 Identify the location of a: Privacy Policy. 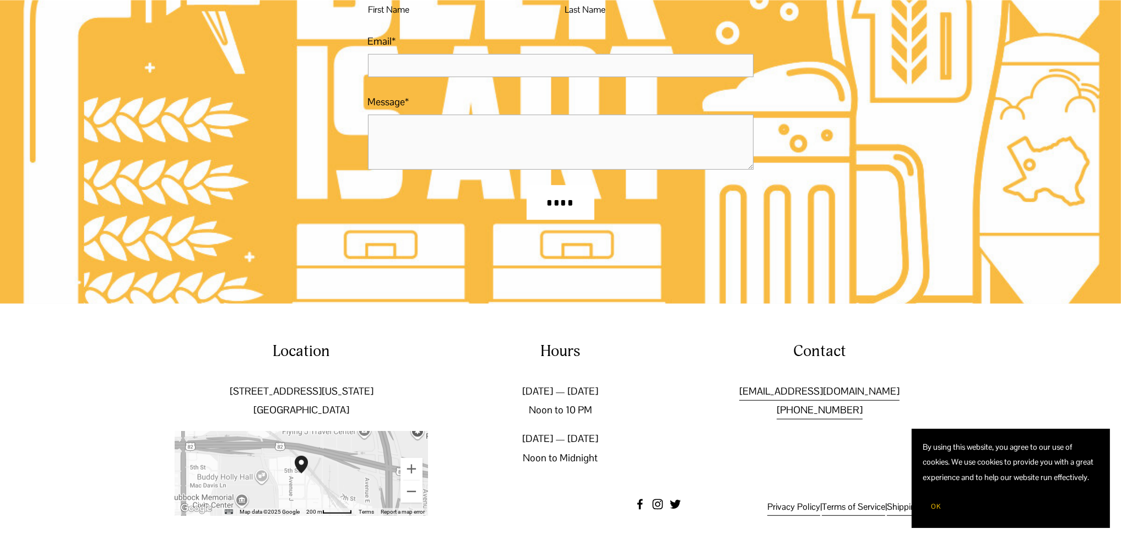
(794, 507).